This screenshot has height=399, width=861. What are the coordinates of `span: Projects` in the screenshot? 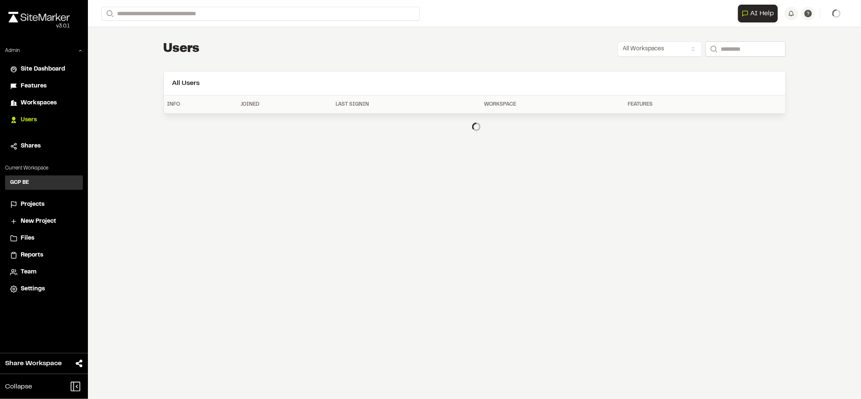 It's located at (33, 205).